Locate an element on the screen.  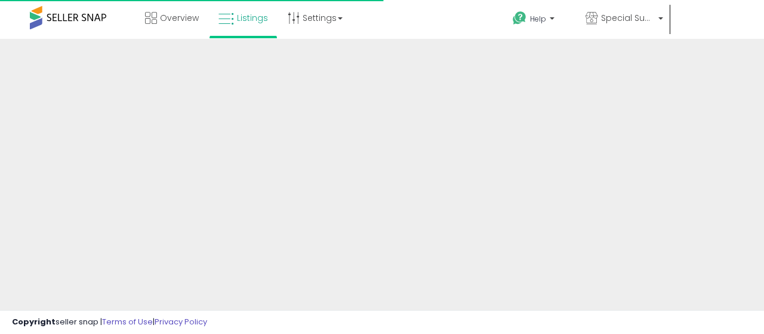
span: Help is located at coordinates (538, 19).